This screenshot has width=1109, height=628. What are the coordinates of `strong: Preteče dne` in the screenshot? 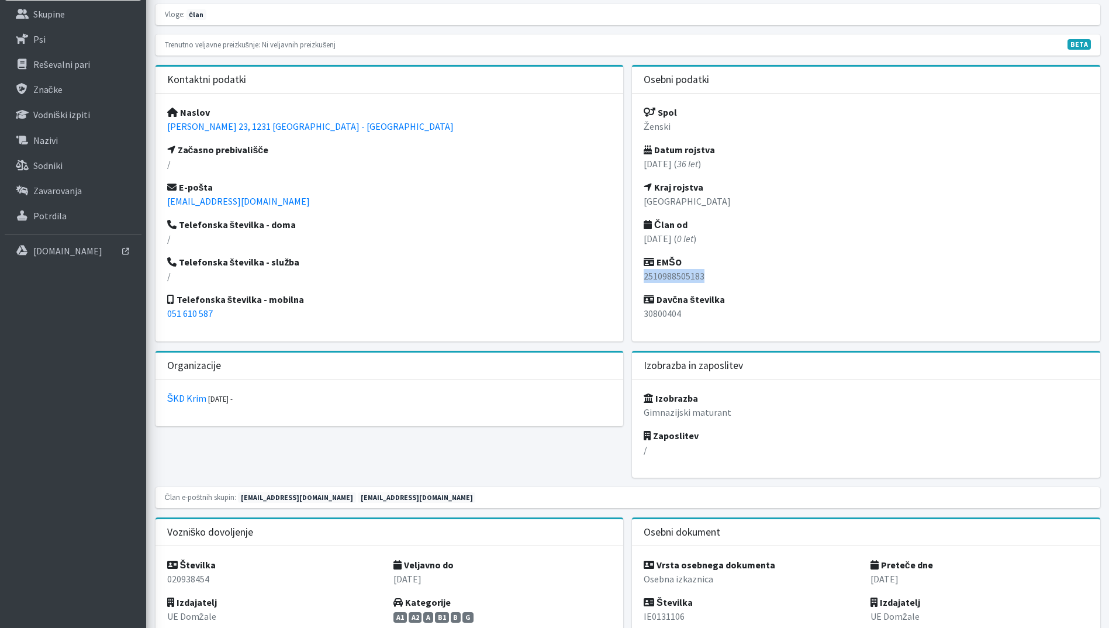 It's located at (901, 565).